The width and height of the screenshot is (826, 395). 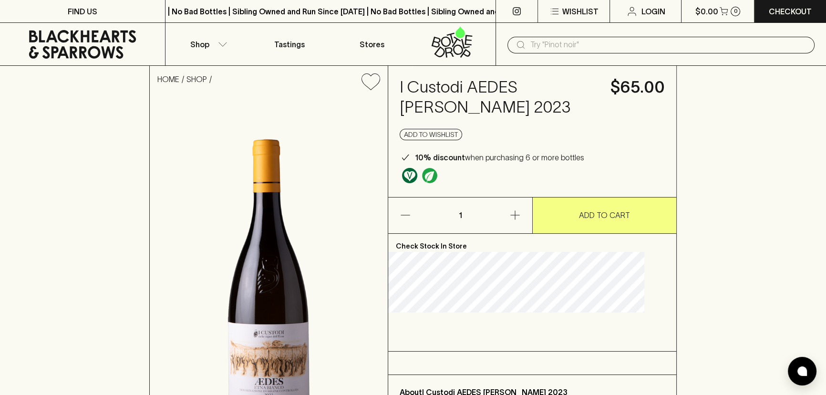 What do you see at coordinates (372, 44) in the screenshot?
I see `p: Stores` at bounding box center [372, 44].